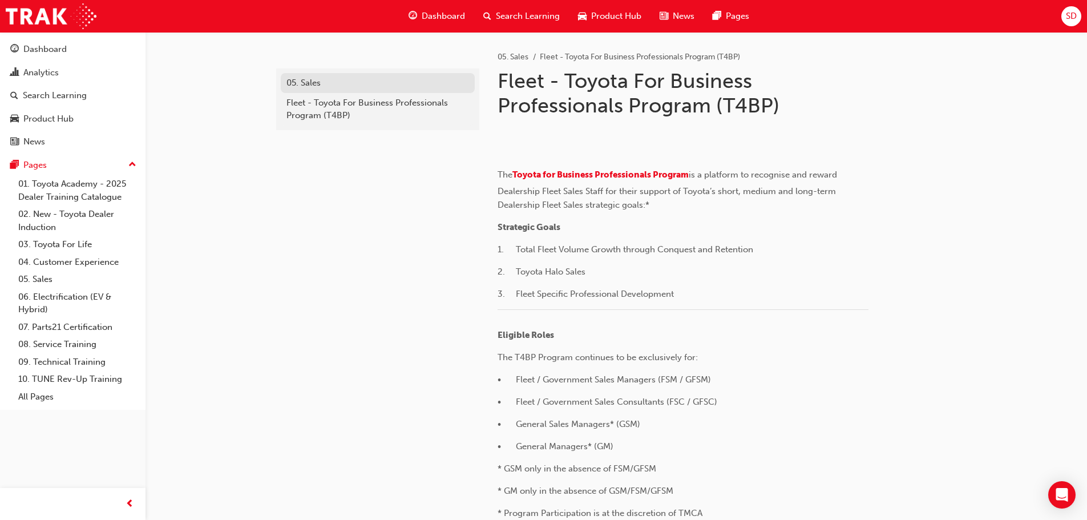 The width and height of the screenshot is (1087, 520). Describe the element at coordinates (1071, 16) in the screenshot. I see `button: SD` at that location.